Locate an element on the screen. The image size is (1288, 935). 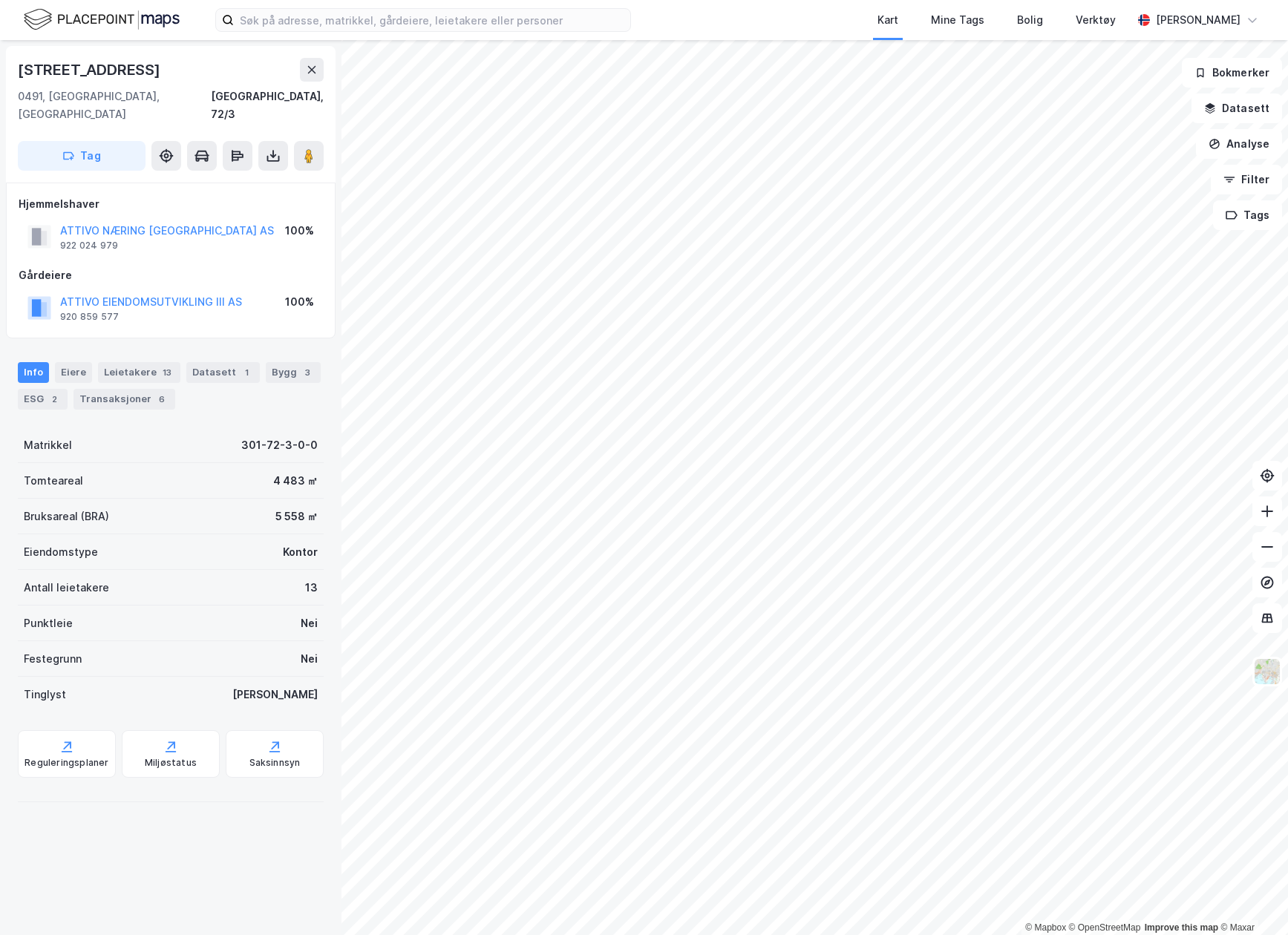
div: Datasett is located at coordinates (222, 372).